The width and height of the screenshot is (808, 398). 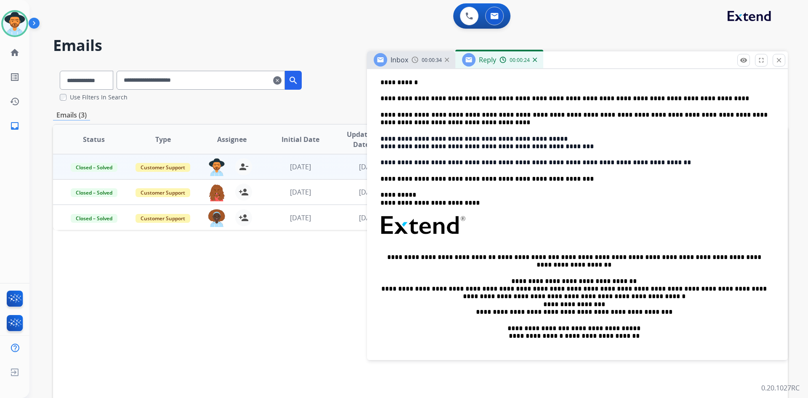 I want to click on img: avatar, so click(x=15, y=24).